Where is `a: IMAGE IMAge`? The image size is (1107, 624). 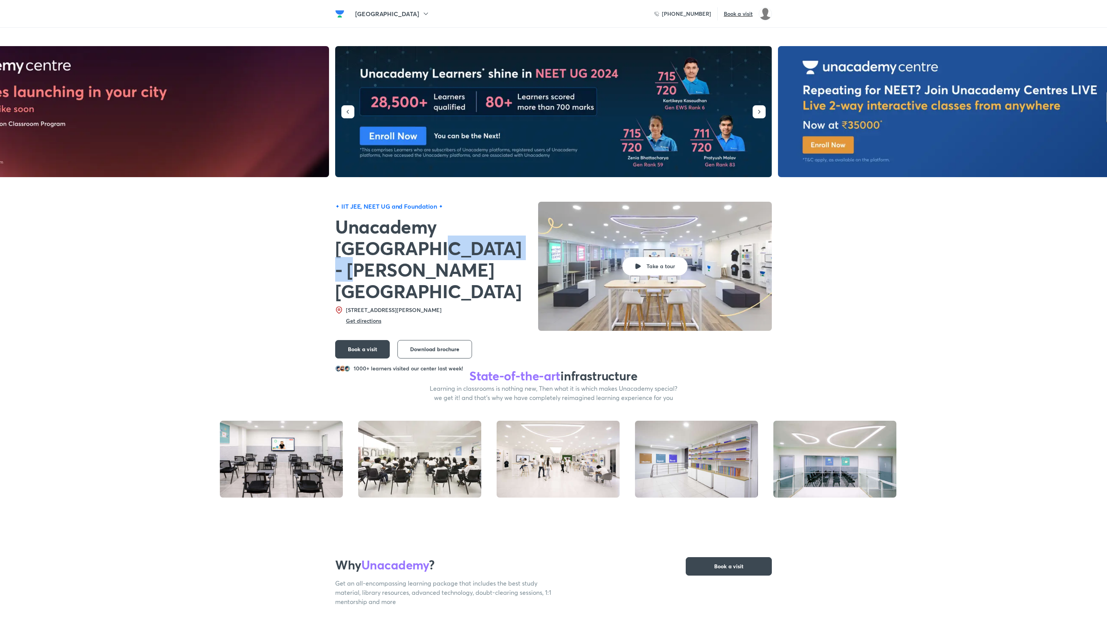 a: IMAGE IMAge is located at coordinates (553, 112).